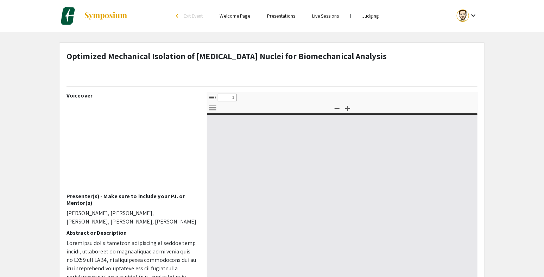 Image resolution: width=544 pixels, height=277 pixels. I want to click on h2: Abstract or Description, so click(131, 233).